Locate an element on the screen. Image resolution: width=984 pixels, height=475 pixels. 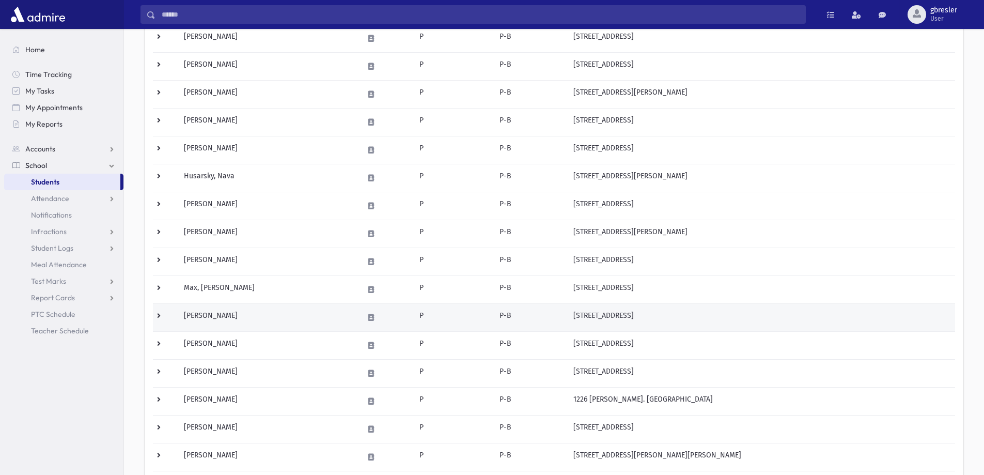
span: Notifications is located at coordinates (51, 215).